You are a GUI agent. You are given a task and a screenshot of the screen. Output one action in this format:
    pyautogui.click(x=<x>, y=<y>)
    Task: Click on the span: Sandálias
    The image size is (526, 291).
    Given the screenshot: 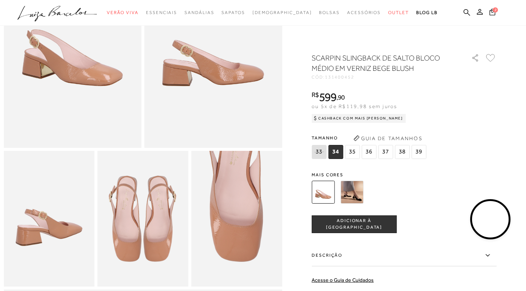 What is the action you would take?
    pyautogui.click(x=199, y=13)
    